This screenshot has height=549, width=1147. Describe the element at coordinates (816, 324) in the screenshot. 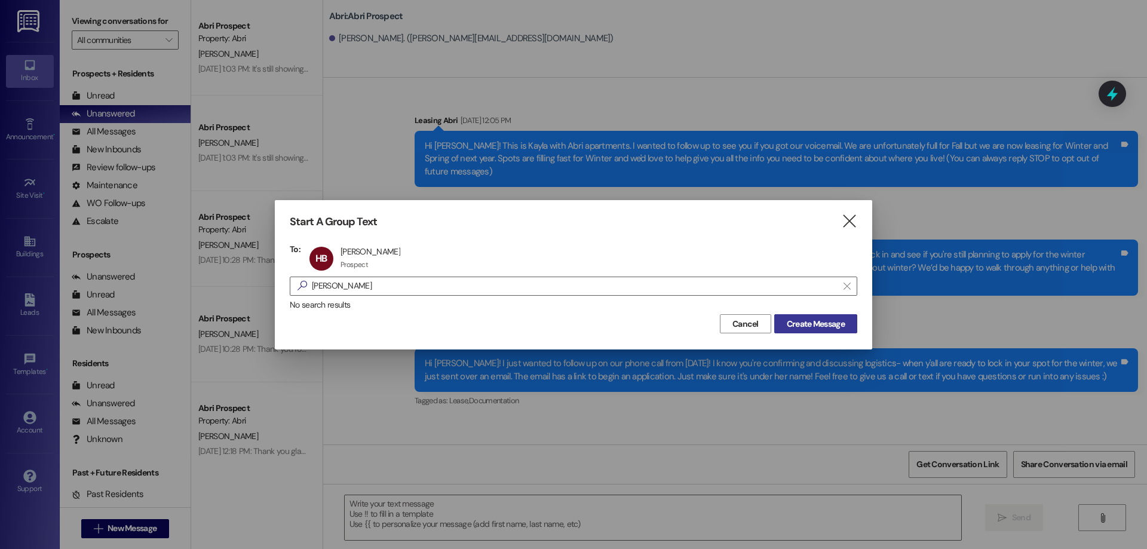

I see `span: Create Message` at that location.